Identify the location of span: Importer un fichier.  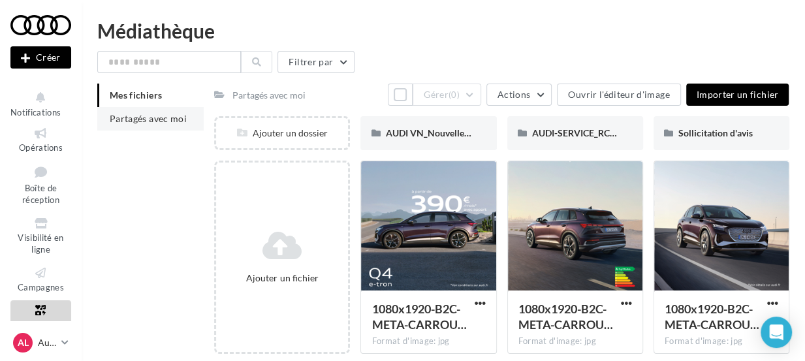
(738, 94).